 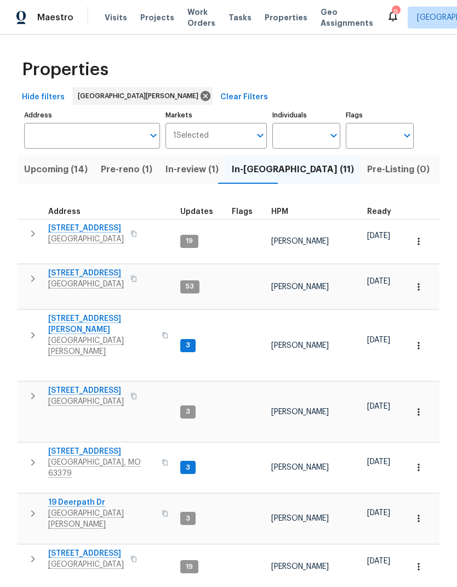 What do you see at coordinates (217, 115) in the screenshot?
I see `label: Markets` at bounding box center [217, 115].